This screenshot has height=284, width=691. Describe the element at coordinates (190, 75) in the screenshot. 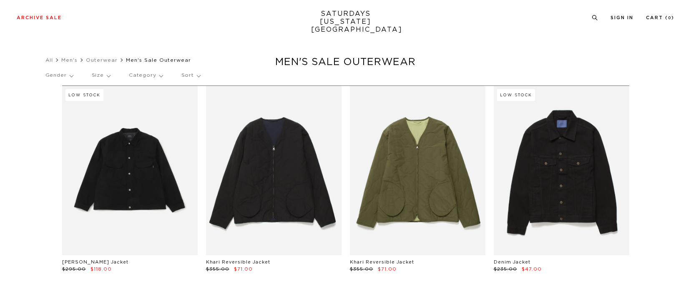

I see `p: Sort` at that location.